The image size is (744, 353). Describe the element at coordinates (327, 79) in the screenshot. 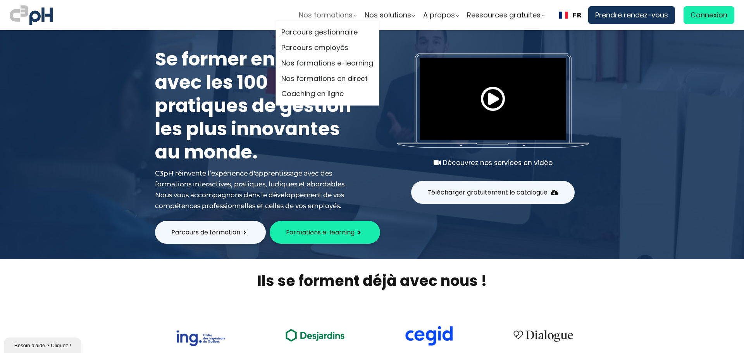

I see `a: Nos formations en direct` at that location.